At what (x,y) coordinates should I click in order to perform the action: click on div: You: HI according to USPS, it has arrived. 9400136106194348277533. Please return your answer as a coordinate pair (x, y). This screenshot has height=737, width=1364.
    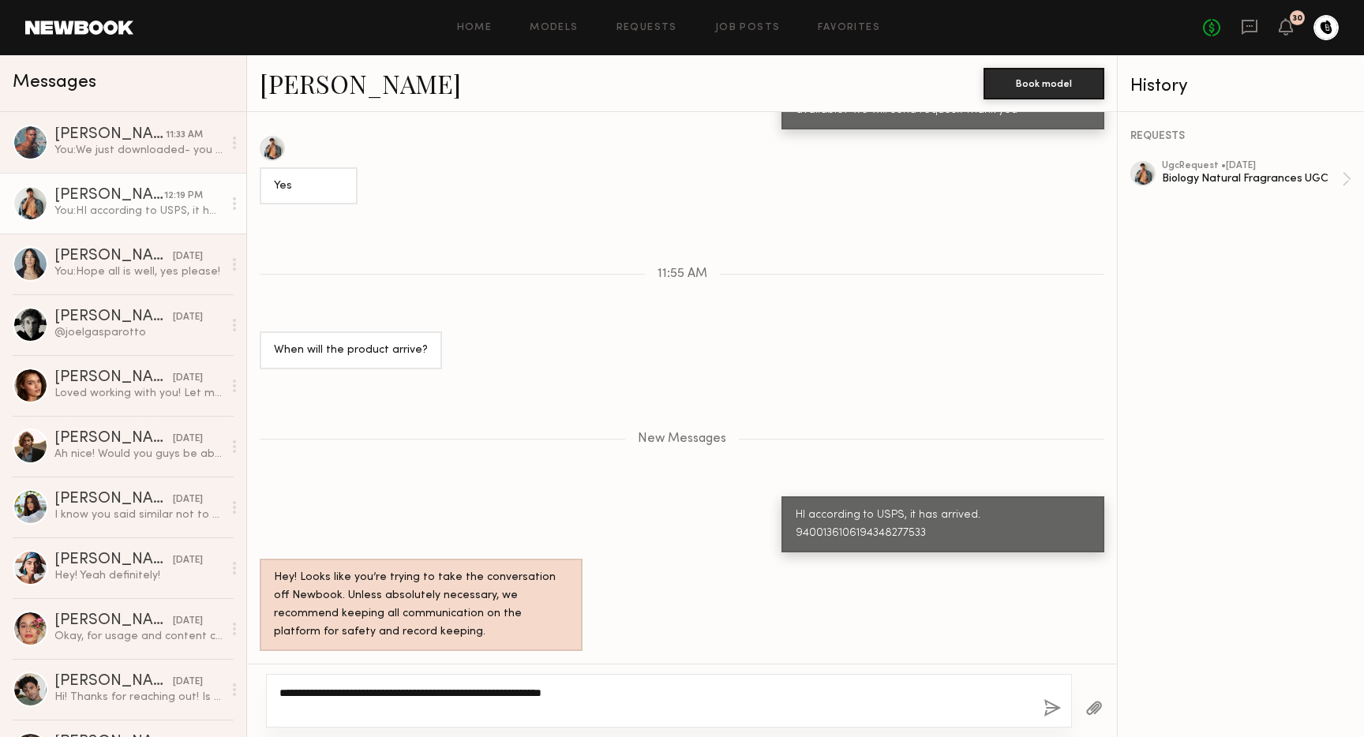
    Looking at the image, I should click on (138, 211).